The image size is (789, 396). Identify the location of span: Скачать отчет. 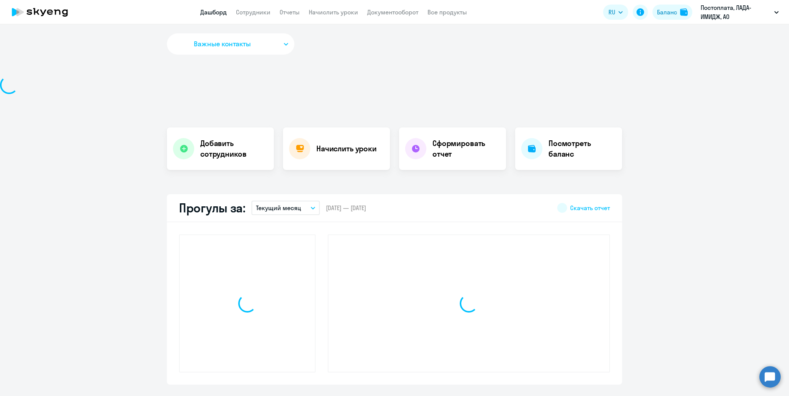
(590, 208).